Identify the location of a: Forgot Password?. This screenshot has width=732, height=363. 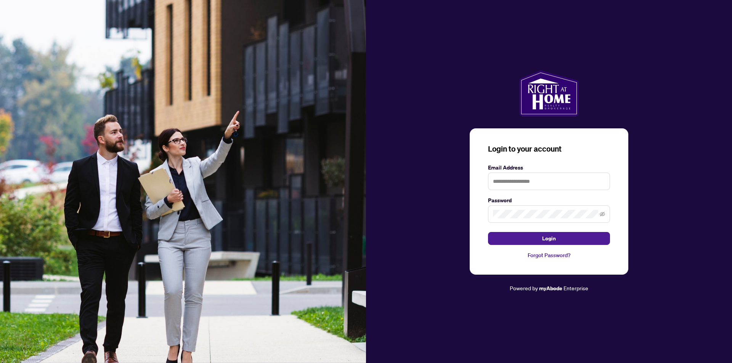
(549, 255).